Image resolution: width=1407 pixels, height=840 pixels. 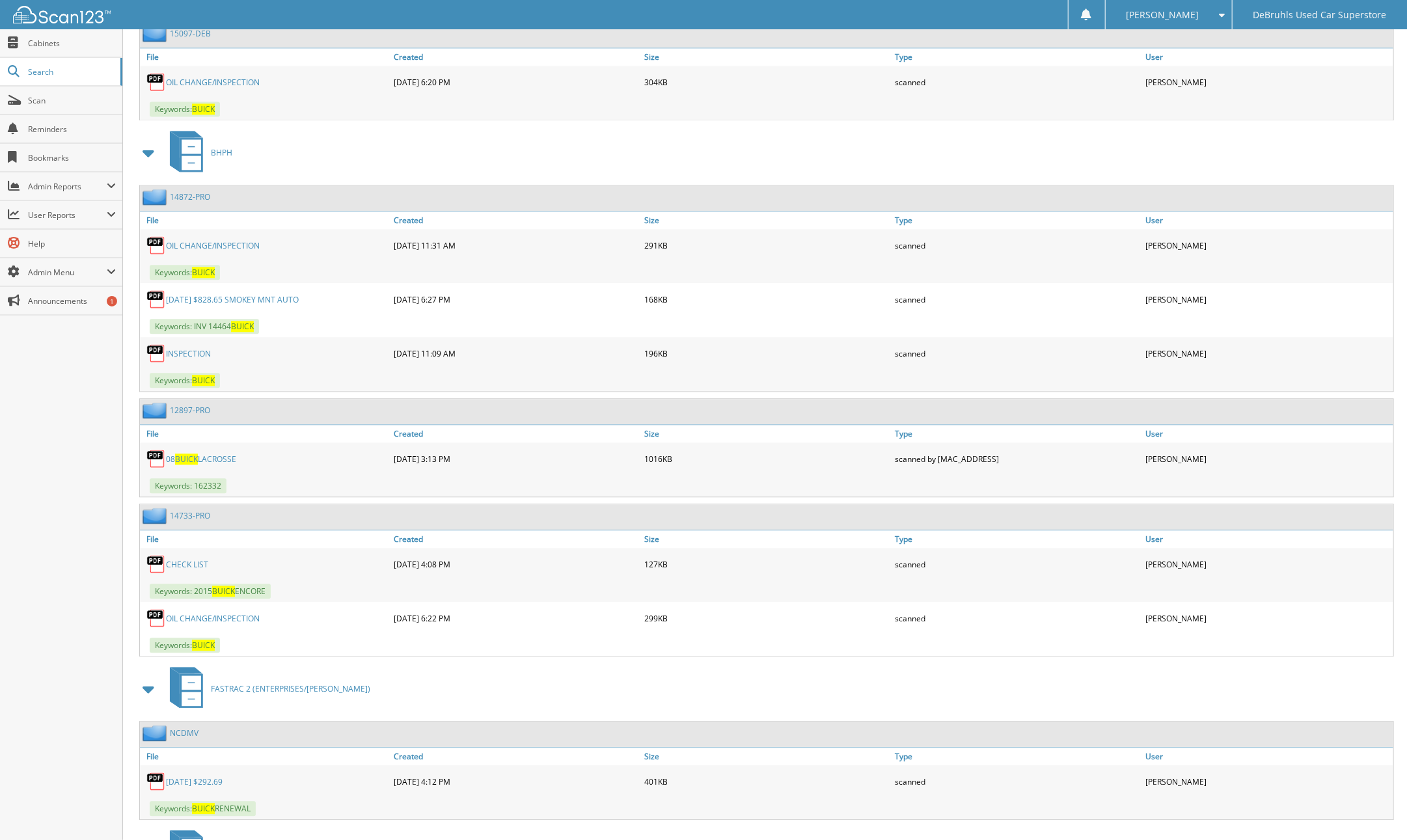 I want to click on a: OIL CHANGE/INSPECTION, so click(x=213, y=82).